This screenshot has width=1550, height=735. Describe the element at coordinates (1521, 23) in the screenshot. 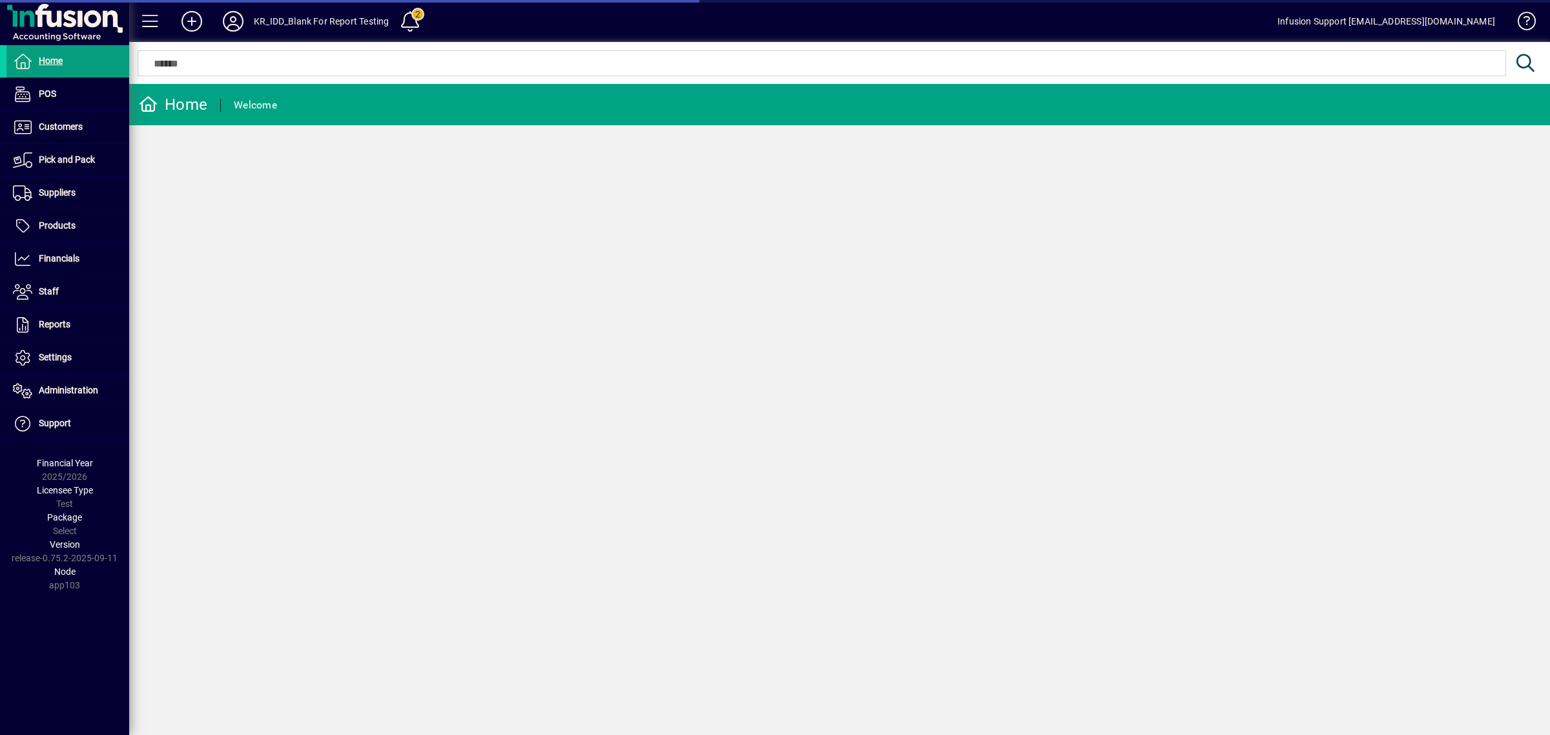

I see `a: Knowledge Base` at that location.